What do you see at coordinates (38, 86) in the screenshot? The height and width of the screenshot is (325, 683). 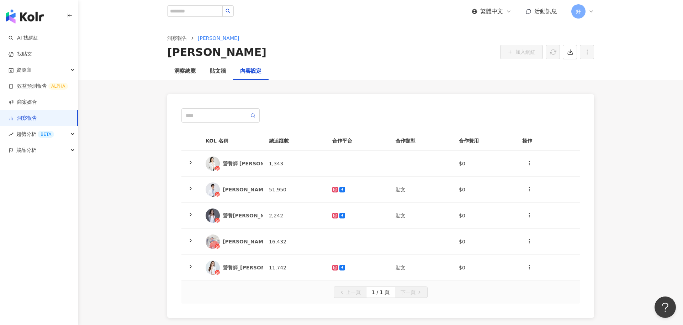 I see `a: 效益預測報告ALPHA` at bounding box center [38, 86].